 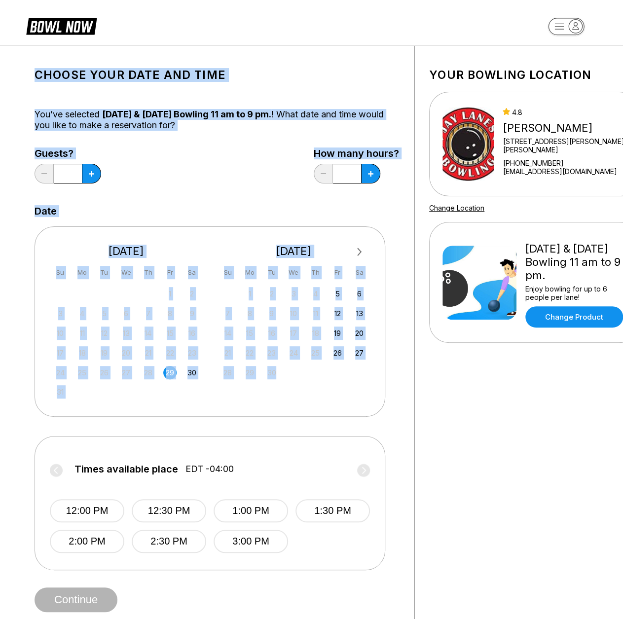 I want to click on div: Not available Monday, September 29th, 2025, so click(x=249, y=372).